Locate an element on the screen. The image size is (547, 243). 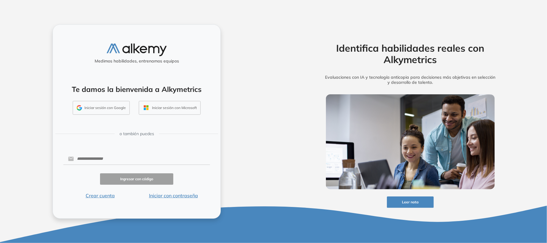
span: o también puedes is located at coordinates (137, 134).